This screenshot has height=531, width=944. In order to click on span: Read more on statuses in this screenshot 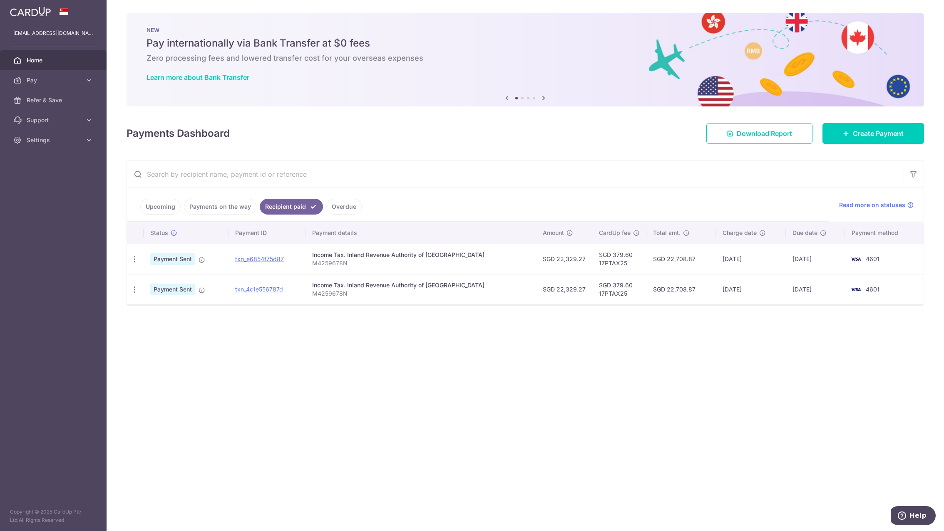, I will do `click(872, 205)`.